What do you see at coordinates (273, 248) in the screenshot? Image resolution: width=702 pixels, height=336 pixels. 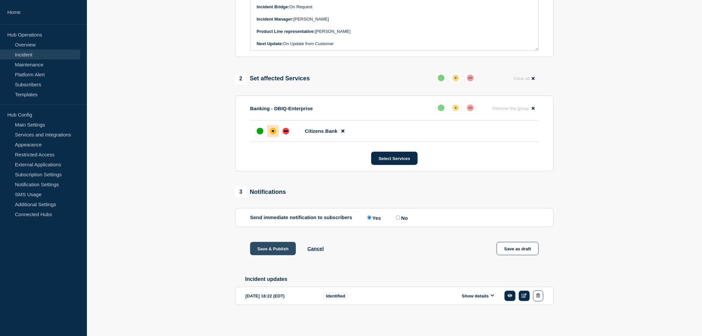 I see `button: Save & Publish` at bounding box center [273, 248].